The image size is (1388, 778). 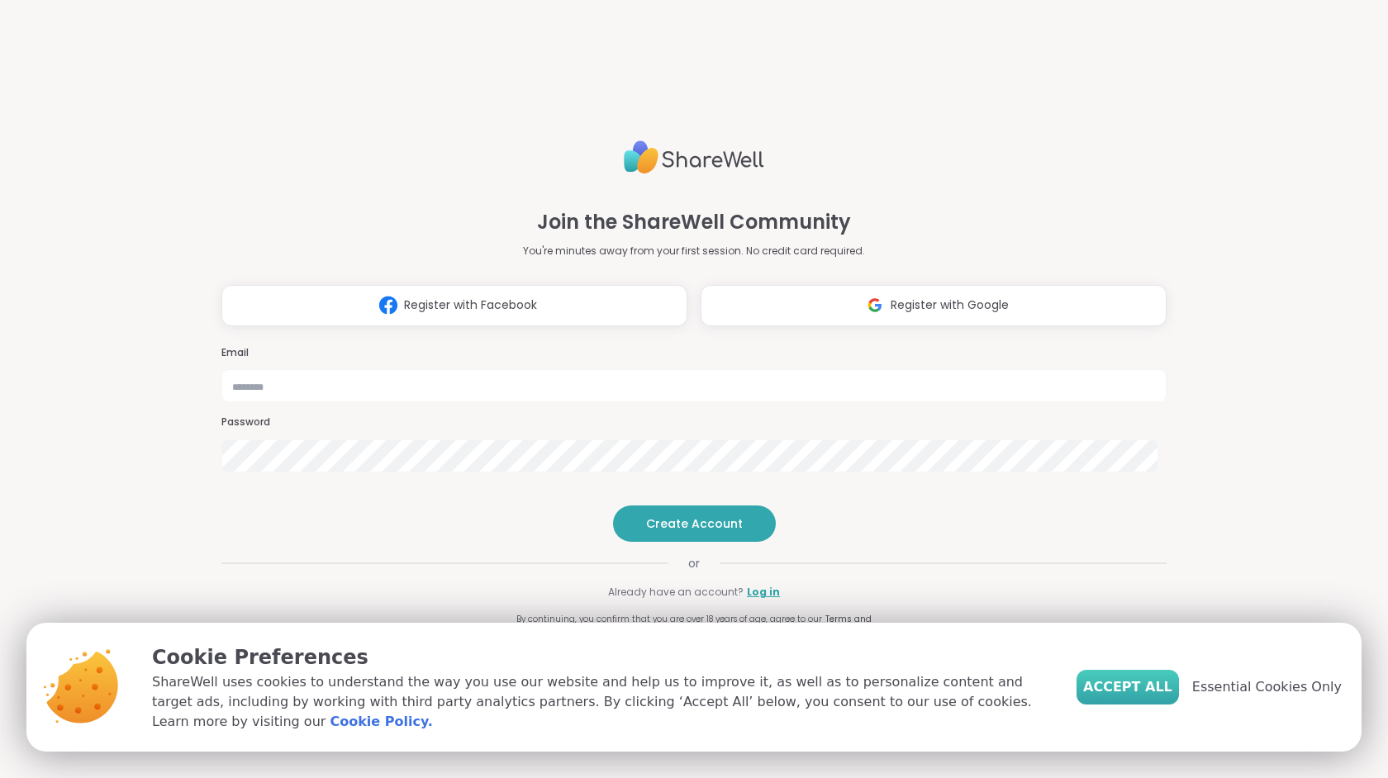 I want to click on h3: Password, so click(x=694, y=422).